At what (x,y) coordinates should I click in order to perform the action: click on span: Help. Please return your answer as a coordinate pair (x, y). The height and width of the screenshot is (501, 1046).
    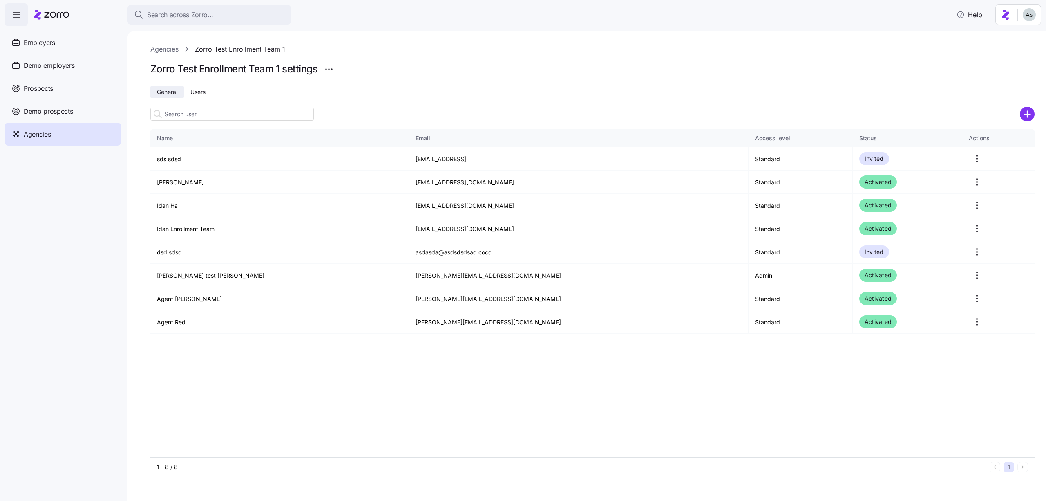
    Looking at the image, I should click on (970, 15).